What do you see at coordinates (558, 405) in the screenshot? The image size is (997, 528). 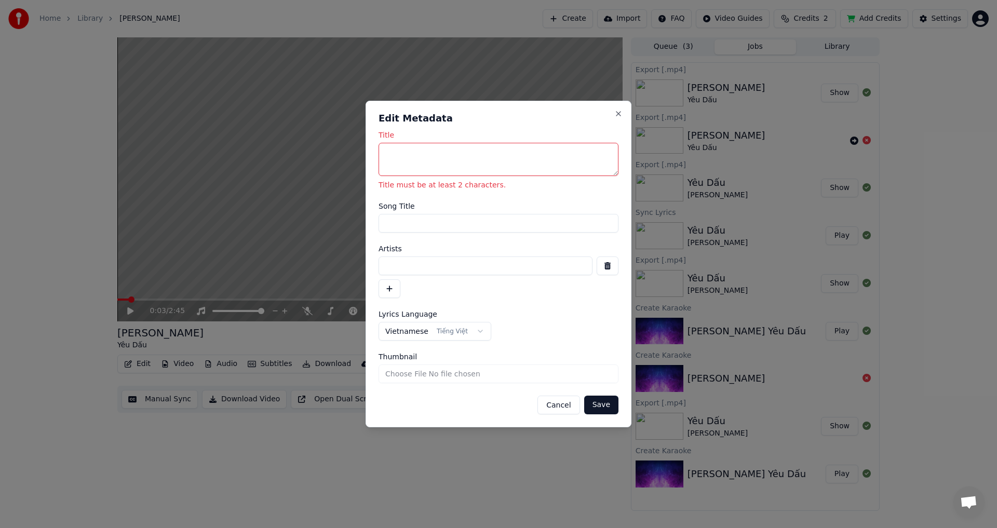 I see `button: Cancel` at bounding box center [558, 405].